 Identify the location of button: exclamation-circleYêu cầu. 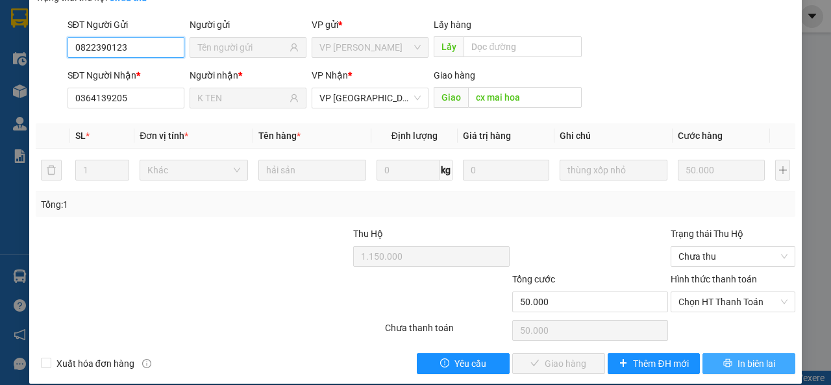
(463, 363).